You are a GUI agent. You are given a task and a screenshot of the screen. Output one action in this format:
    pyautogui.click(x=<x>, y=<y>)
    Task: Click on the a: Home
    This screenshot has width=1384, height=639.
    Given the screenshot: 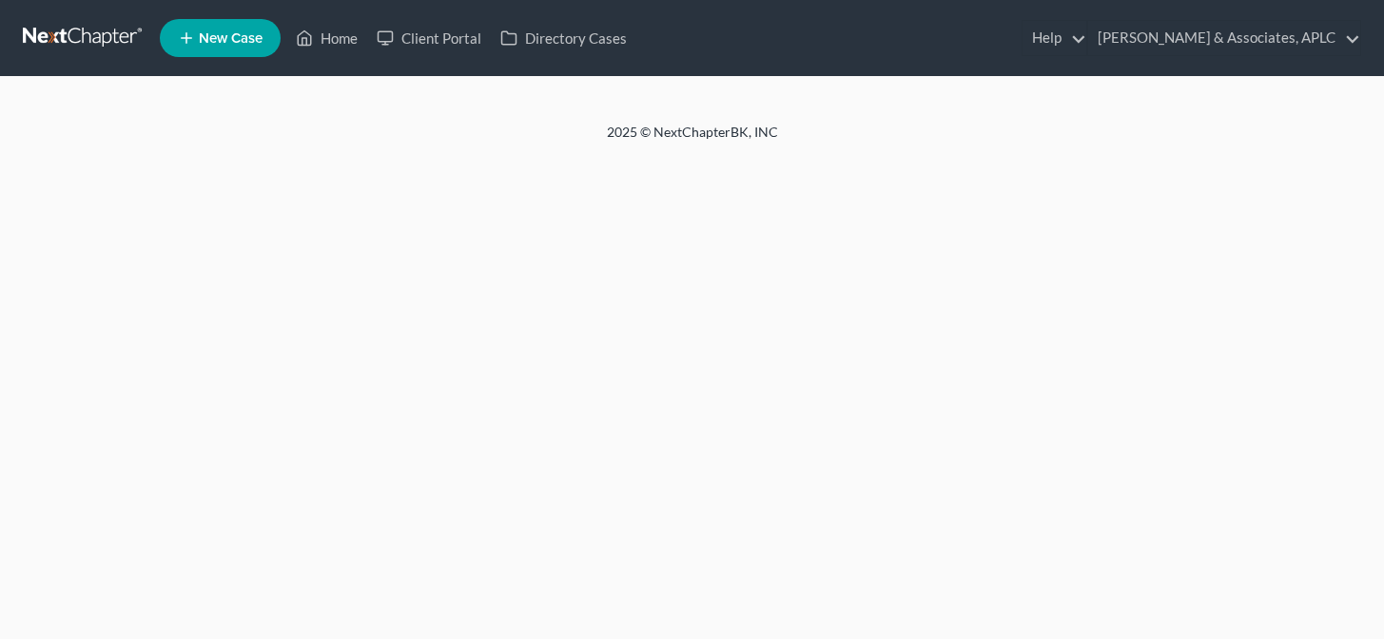 What is the action you would take?
    pyautogui.click(x=326, y=38)
    